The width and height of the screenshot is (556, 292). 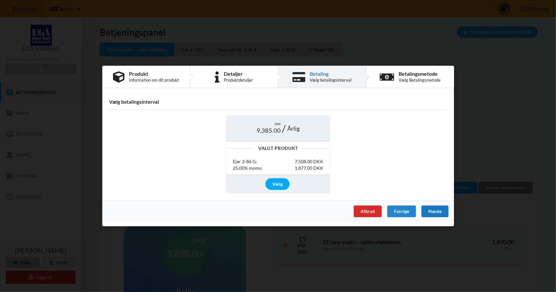 I want to click on div: Årlig, so click(x=293, y=129).